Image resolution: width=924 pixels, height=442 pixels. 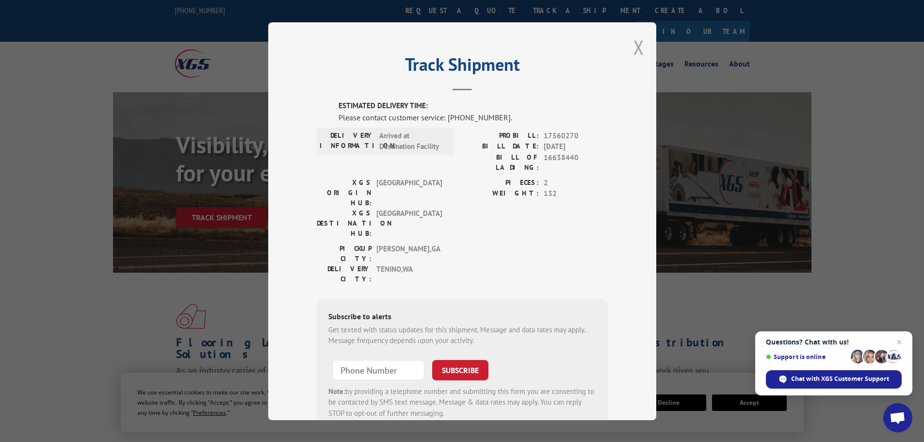 I want to click on label: XGS ORIGIN HUB:, so click(x=344, y=192).